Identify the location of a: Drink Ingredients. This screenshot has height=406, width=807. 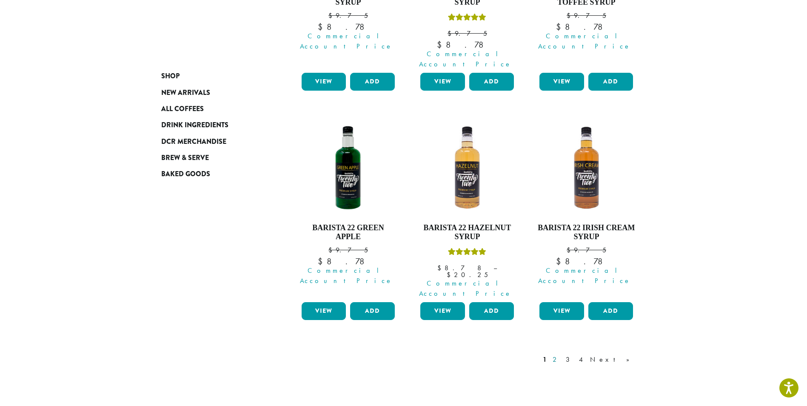
(212, 125).